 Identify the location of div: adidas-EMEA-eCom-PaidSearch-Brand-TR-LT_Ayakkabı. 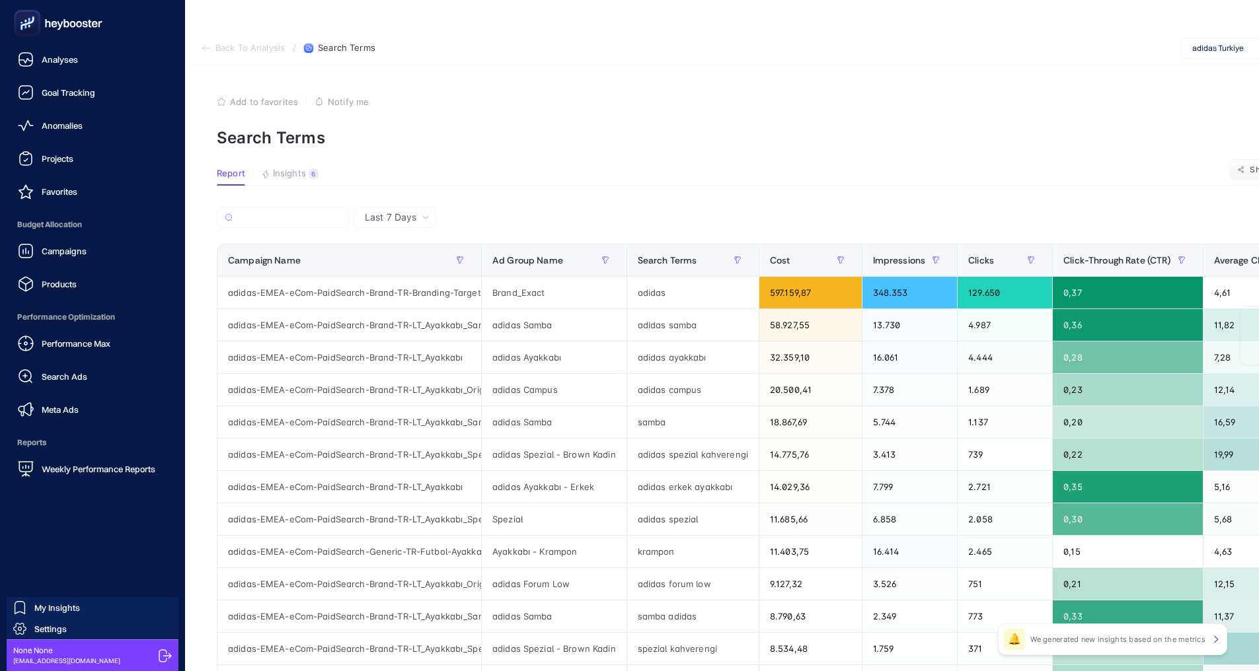
(349, 487).